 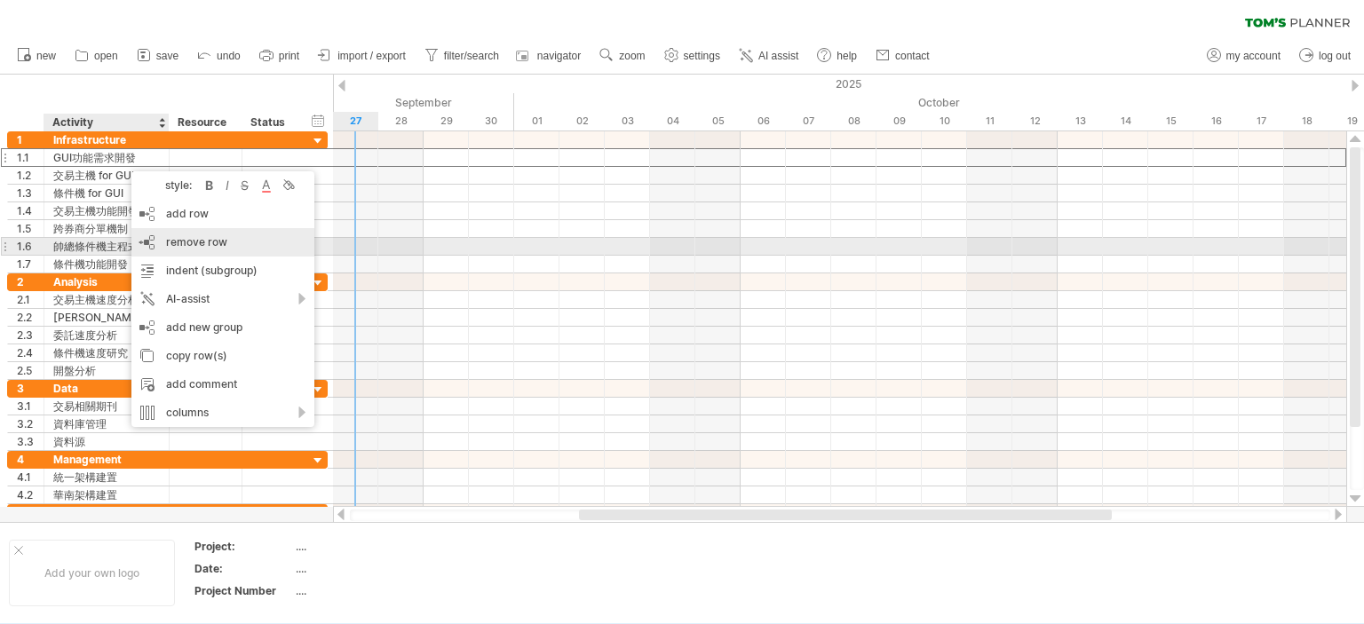 I want to click on div: Tuesday, 7 October 2025, so click(x=808, y=121).